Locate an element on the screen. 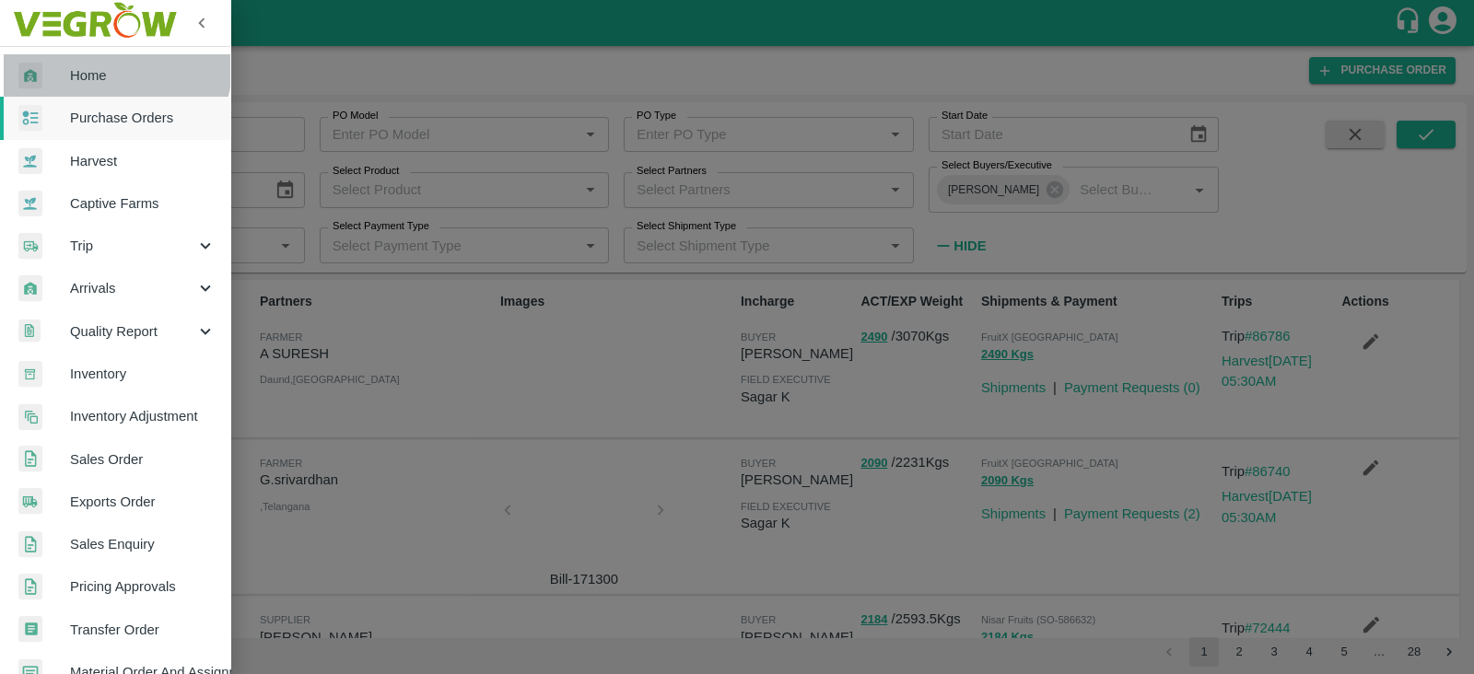 This screenshot has height=674, width=1474. span: Sales Order is located at coordinates (143, 460).